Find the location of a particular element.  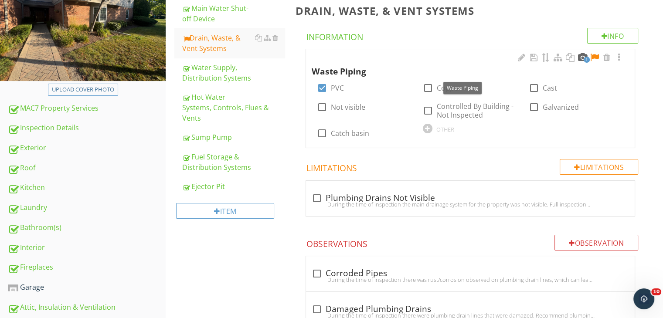

button: Upload cover photo is located at coordinates (83, 90).